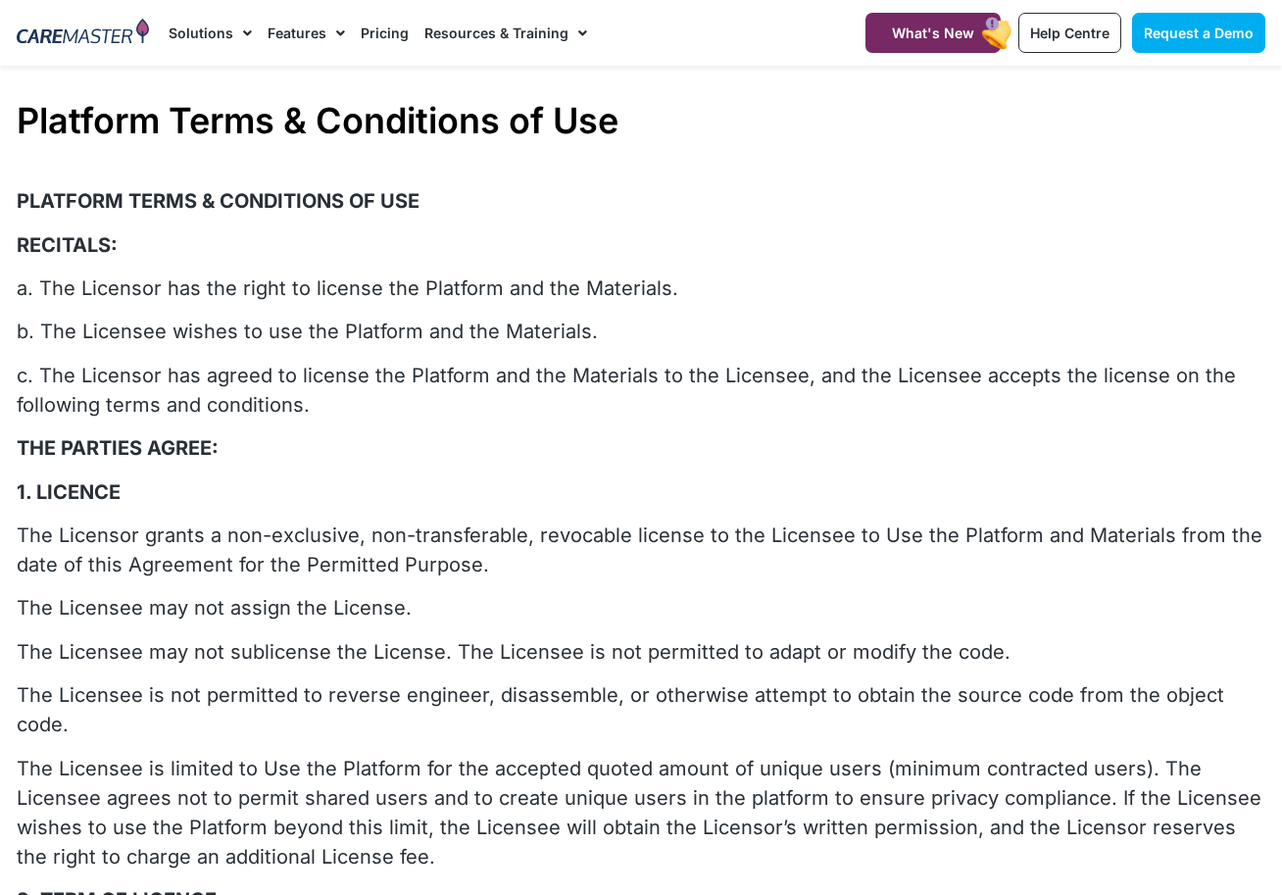 This screenshot has height=895, width=1282. I want to click on img: CareMaster Logo, so click(82, 33).